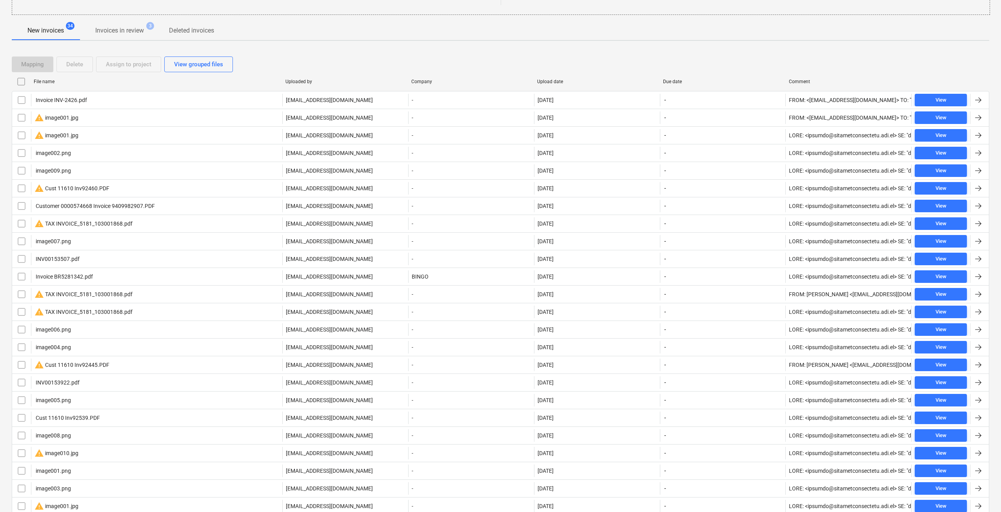 The height and width of the screenshot is (512, 1001). What do you see at coordinates (723, 82) in the screenshot?
I see `div: Due date` at bounding box center [723, 82].